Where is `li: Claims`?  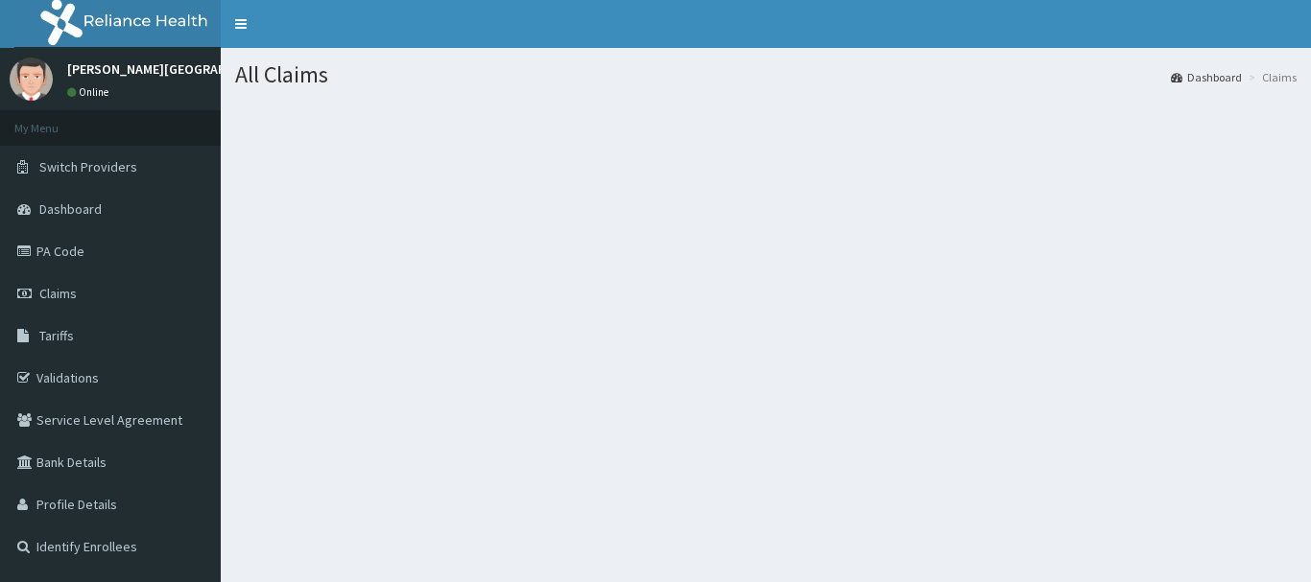
li: Claims is located at coordinates (1269, 77).